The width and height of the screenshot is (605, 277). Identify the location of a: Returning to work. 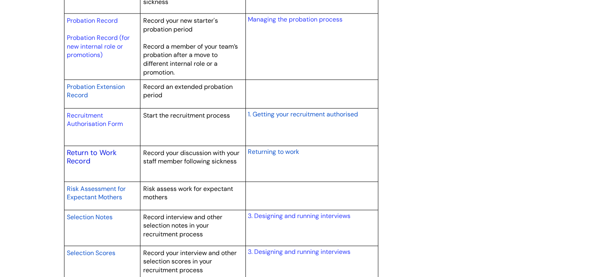
(273, 151).